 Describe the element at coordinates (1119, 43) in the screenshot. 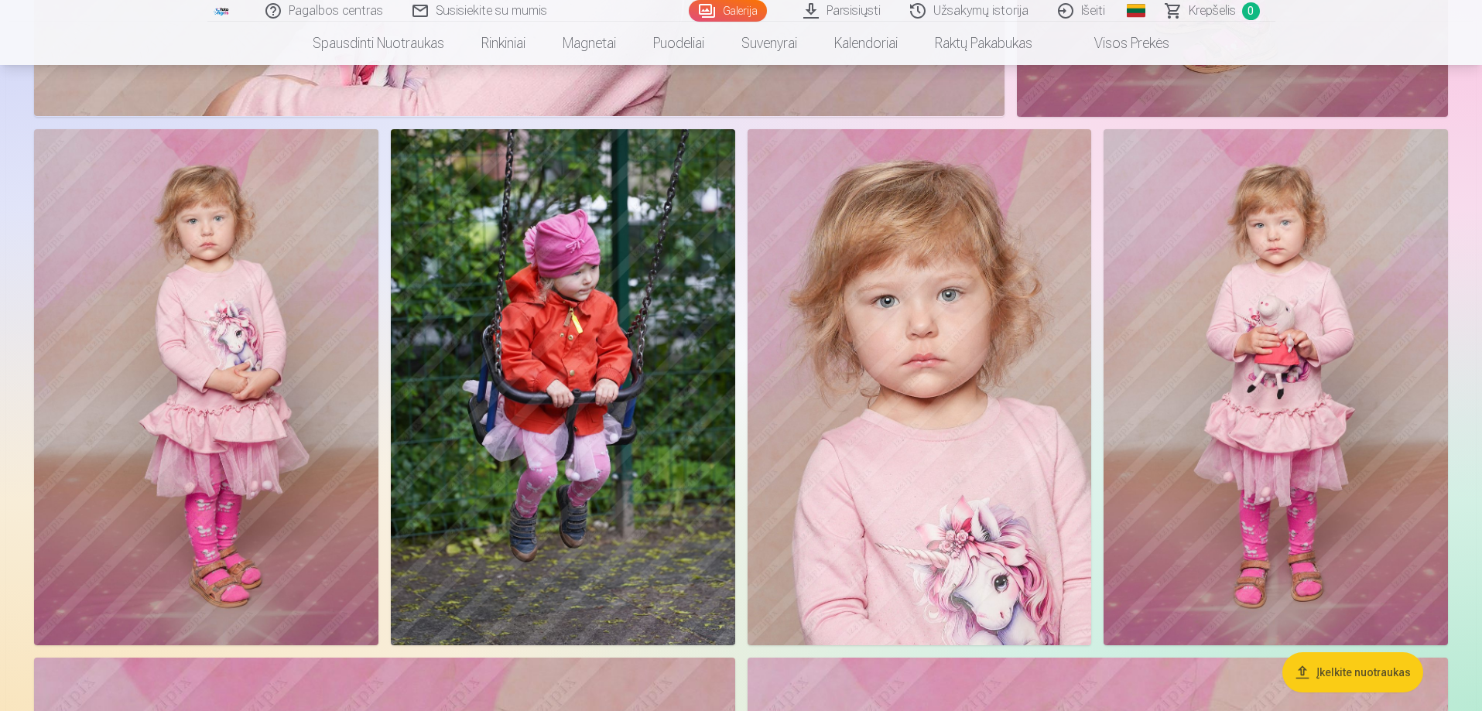

I see `a: Visos prekės` at that location.